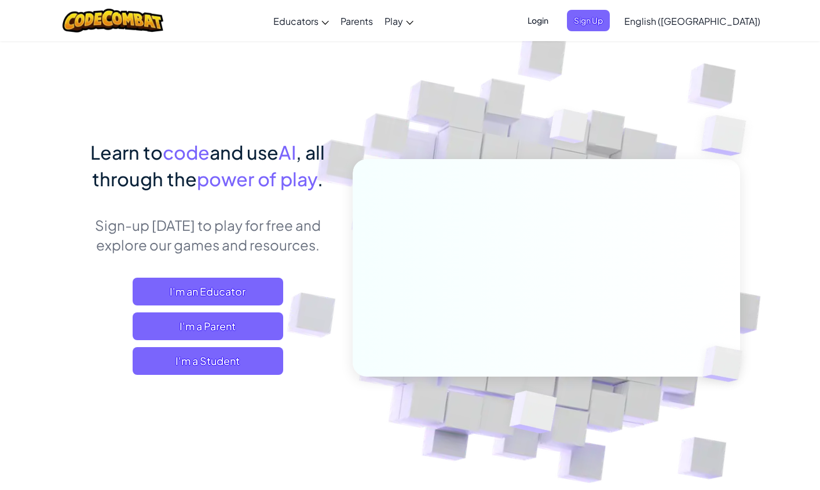 The height and width of the screenshot is (490, 820). Describe the element at coordinates (287, 152) in the screenshot. I see `span: AI` at that location.